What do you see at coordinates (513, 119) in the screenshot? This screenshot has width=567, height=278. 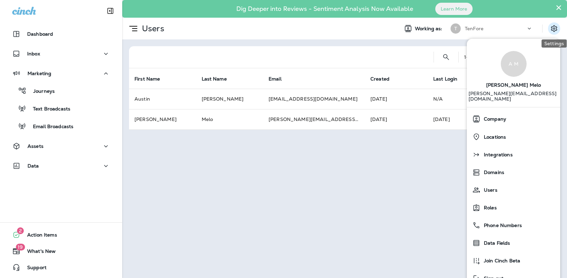 I see `a: Company` at bounding box center [513, 119].